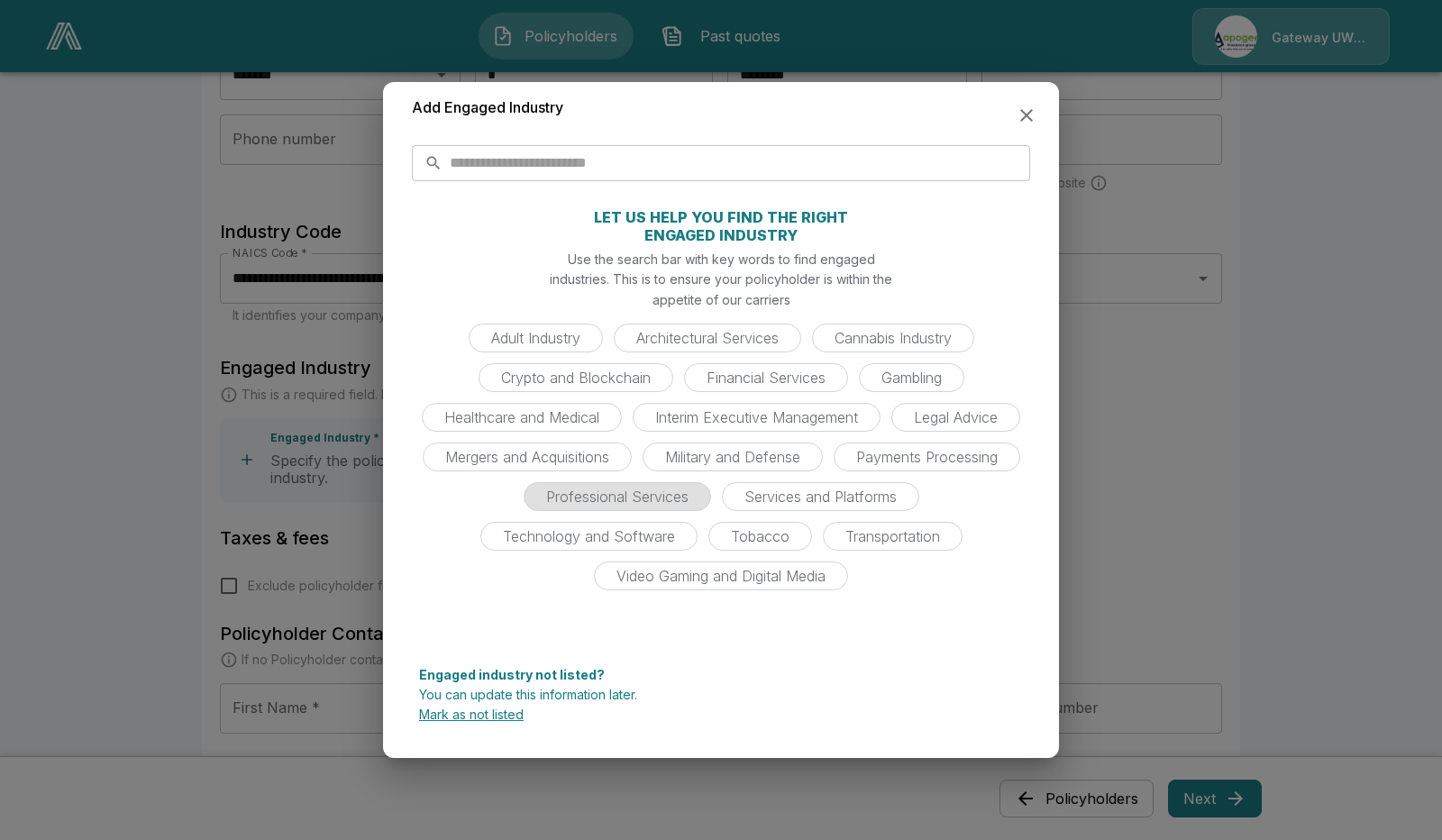  What do you see at coordinates (756, 417) in the screenshot?
I see `span: Interim Executive Management` at bounding box center [756, 417].